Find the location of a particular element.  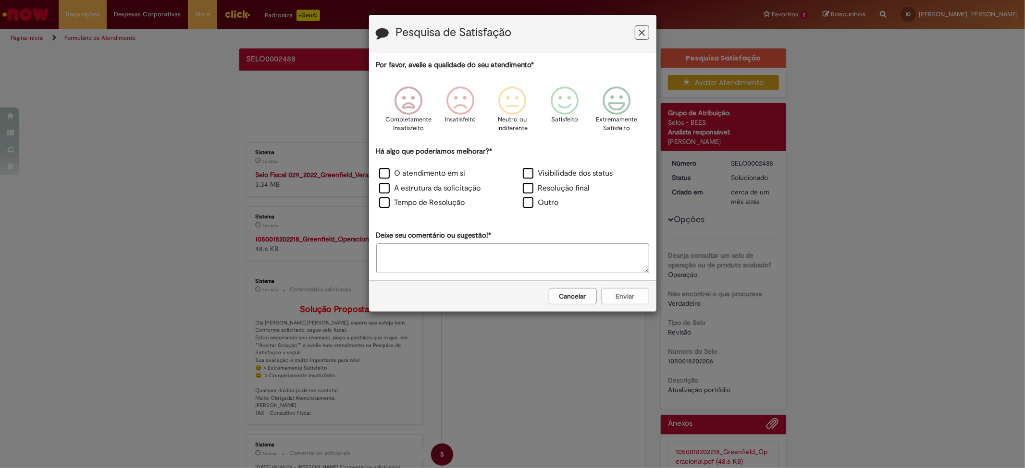

label: Visibilidade dos status is located at coordinates (568, 173).